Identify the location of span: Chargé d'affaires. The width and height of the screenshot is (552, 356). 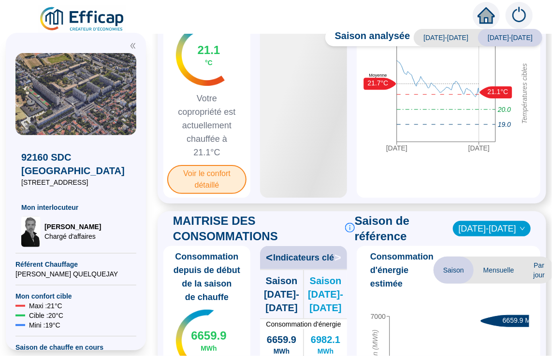
(72, 237).